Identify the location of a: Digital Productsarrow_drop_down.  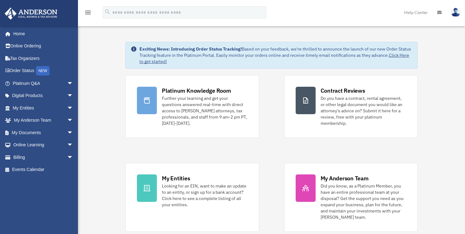
(43, 96).